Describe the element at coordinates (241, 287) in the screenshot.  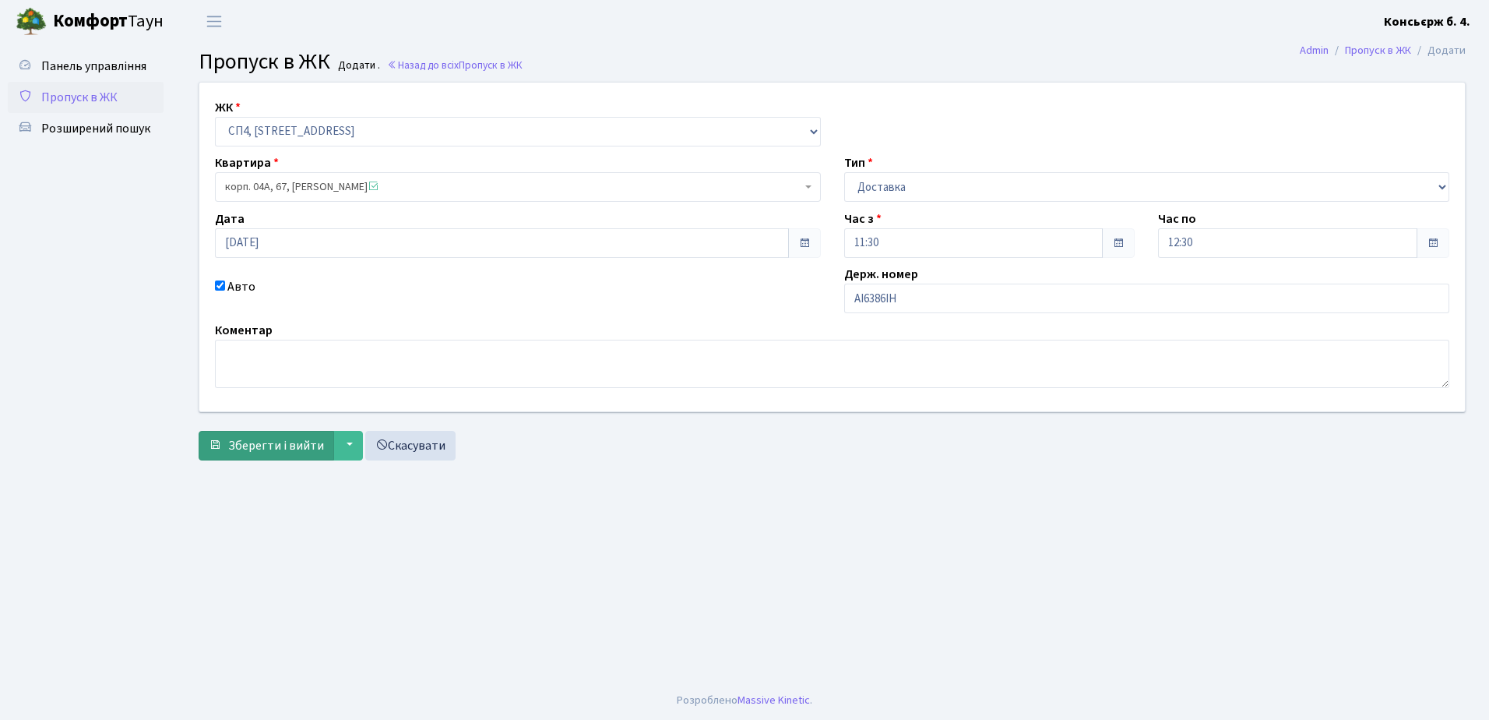
I see `label: Авто` at that location.